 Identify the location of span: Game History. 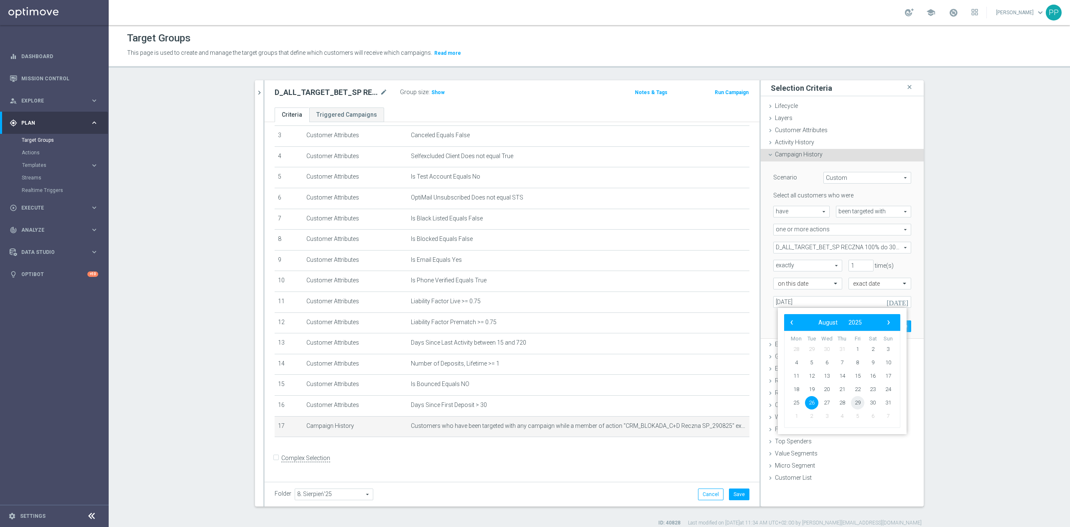
(793, 356).